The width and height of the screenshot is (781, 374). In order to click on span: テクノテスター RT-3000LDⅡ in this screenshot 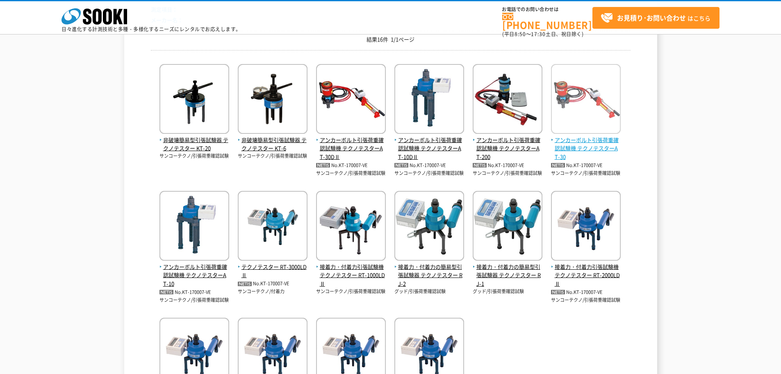, I will do `click(273, 271)`.